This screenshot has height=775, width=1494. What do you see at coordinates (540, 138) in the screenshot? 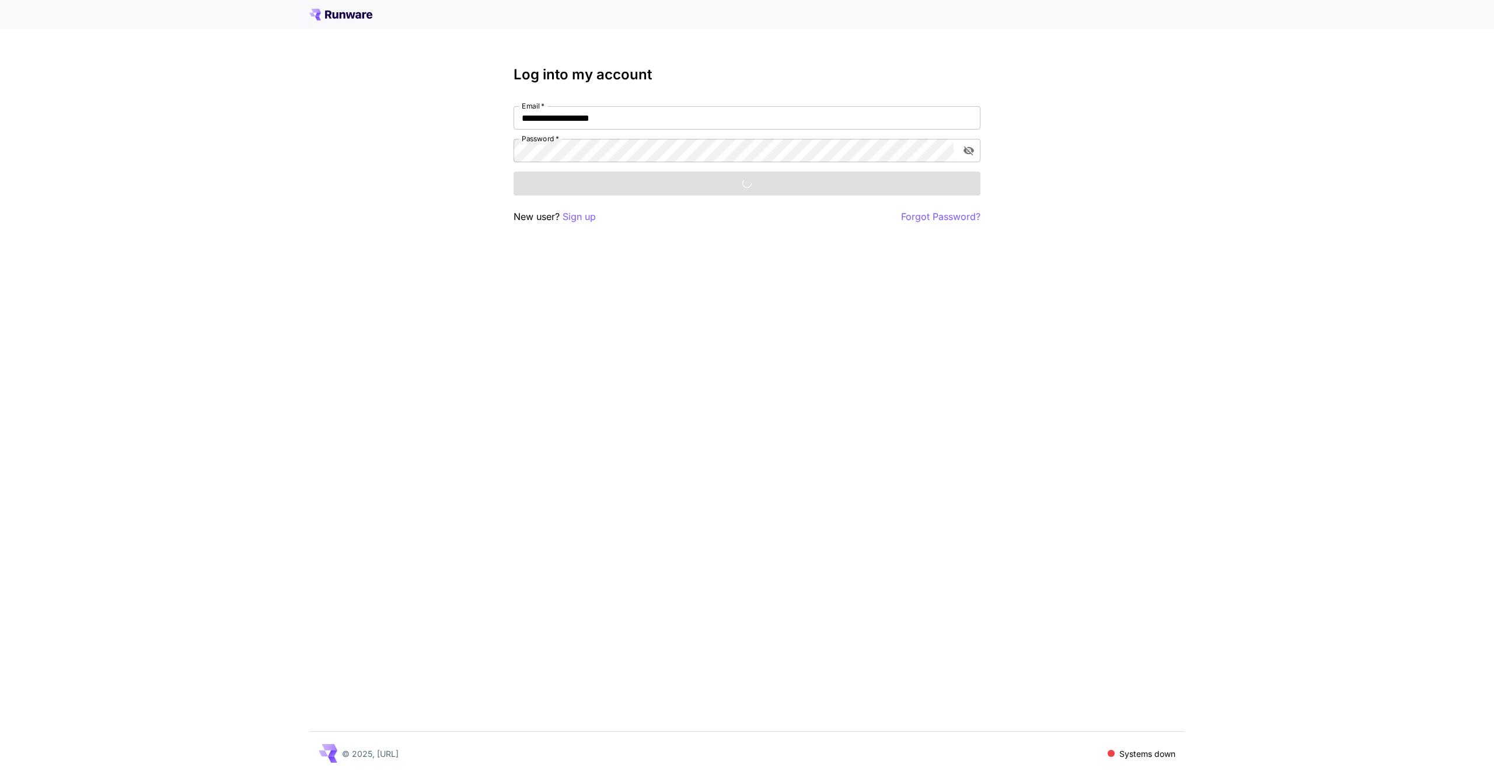
I see `label: Password` at bounding box center [540, 138].